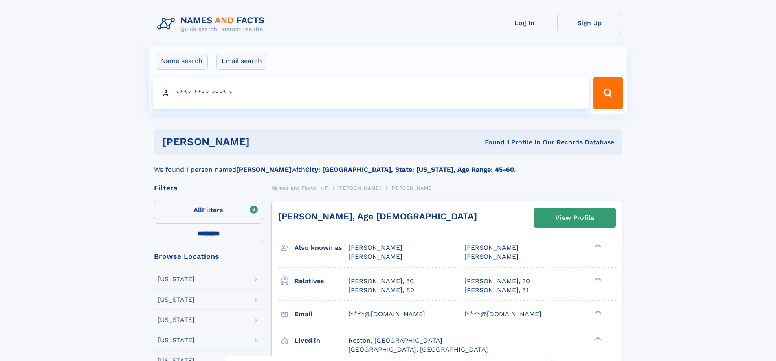  What do you see at coordinates (371, 93) in the screenshot?
I see `input: search input` at bounding box center [371, 93].